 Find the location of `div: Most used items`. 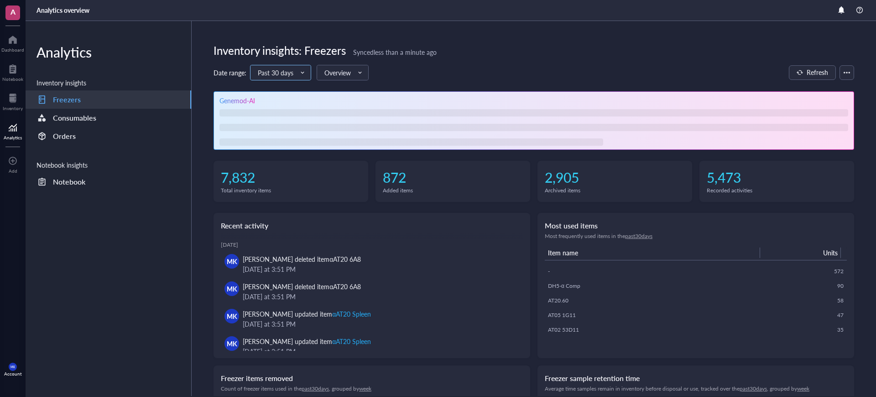

div: Most used items is located at coordinates (571, 225).